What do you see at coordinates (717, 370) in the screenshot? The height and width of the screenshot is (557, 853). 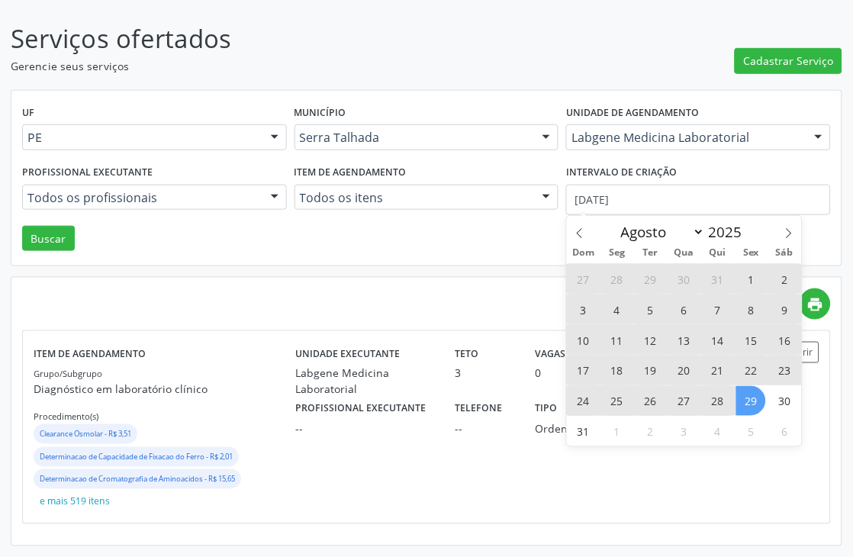 I see `span: Agosto 21, 2025` at bounding box center [717, 370].